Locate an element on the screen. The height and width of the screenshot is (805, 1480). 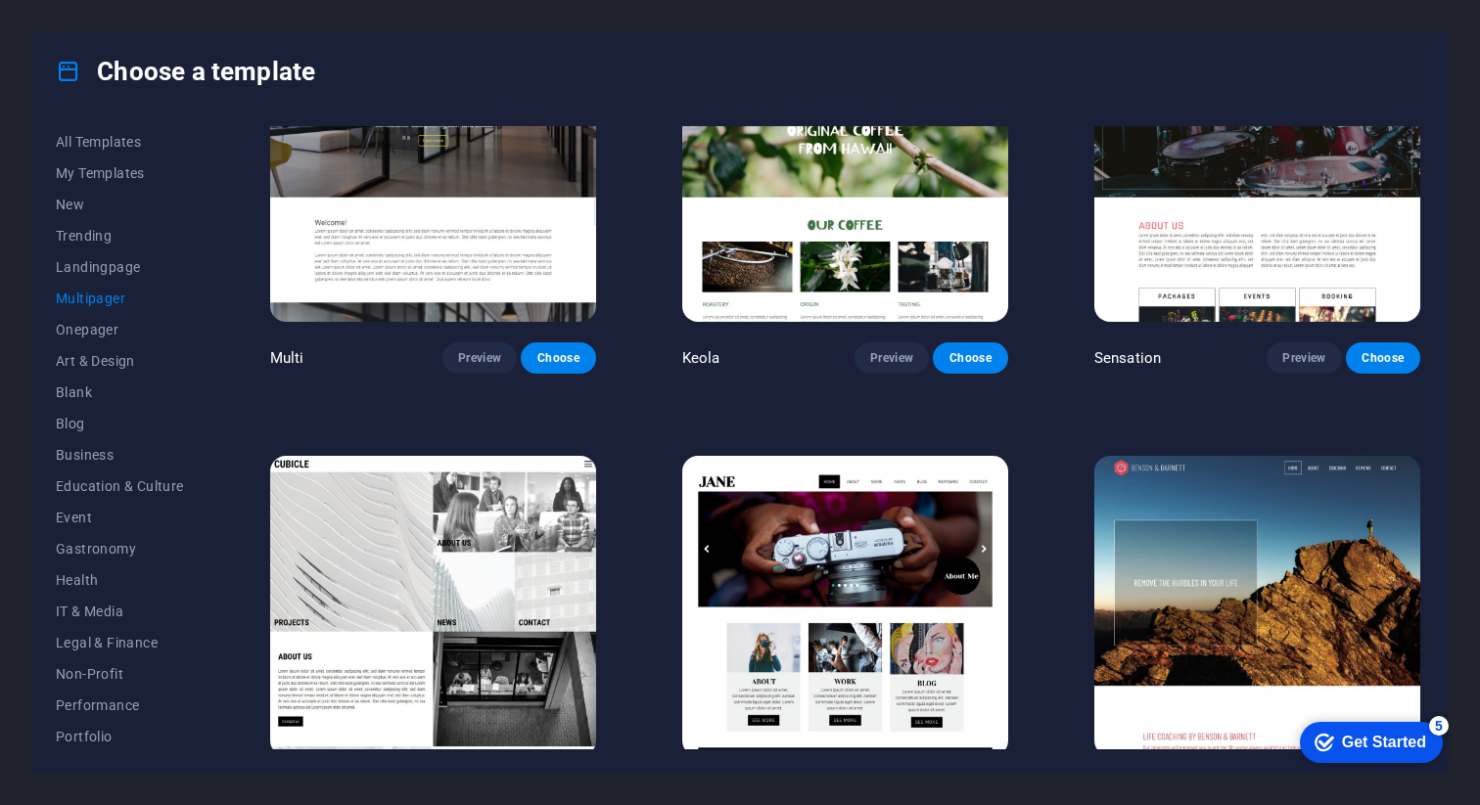
h4: Choose a template is located at coordinates (185, 71).